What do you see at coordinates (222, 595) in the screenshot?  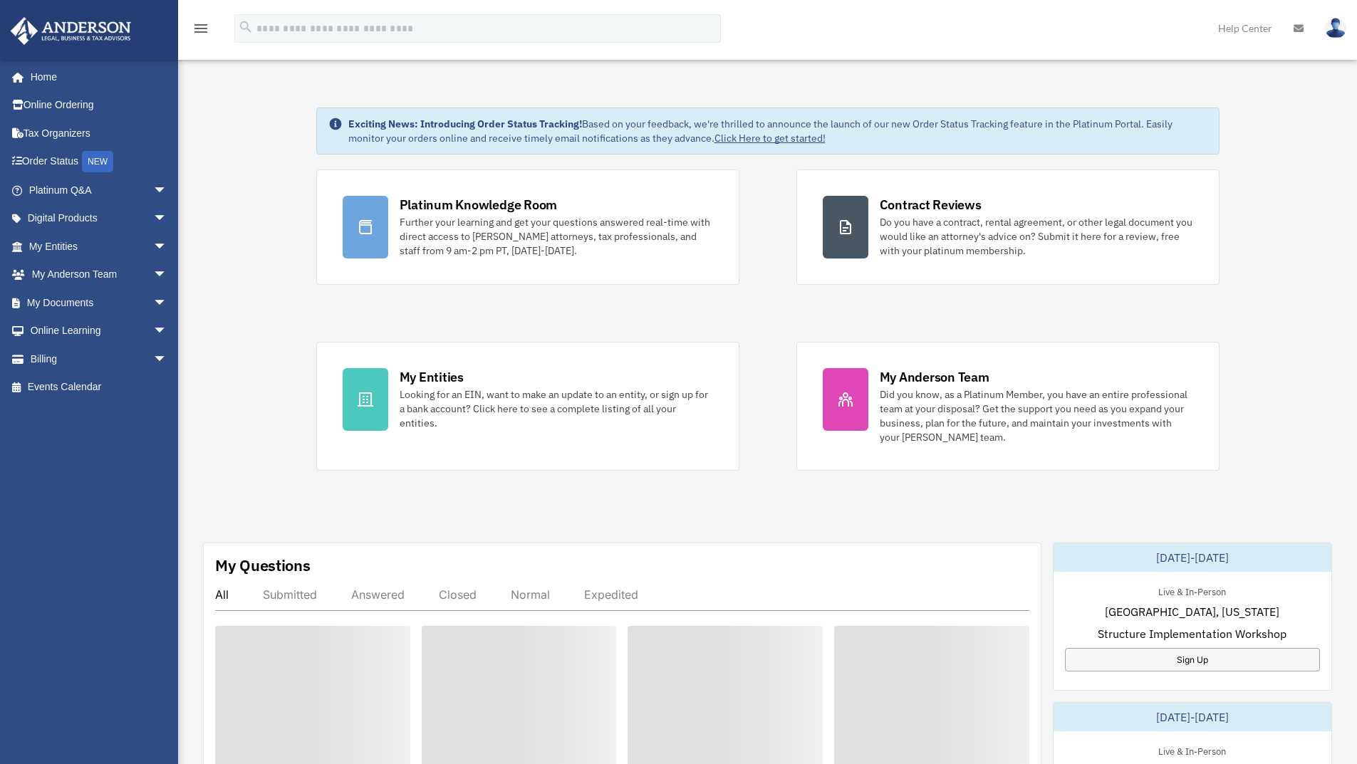 I see `div: All` at bounding box center [222, 595].